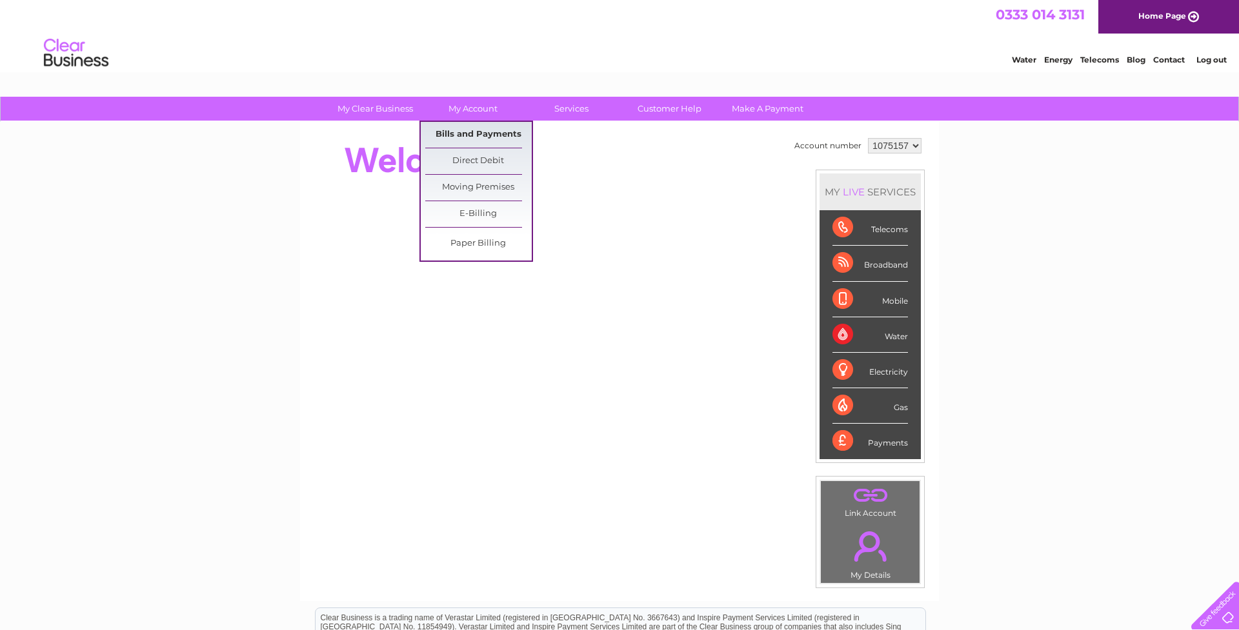 The height and width of the screenshot is (630, 1239). What do you see at coordinates (478, 135) in the screenshot?
I see `a: Bills and Payments` at bounding box center [478, 135].